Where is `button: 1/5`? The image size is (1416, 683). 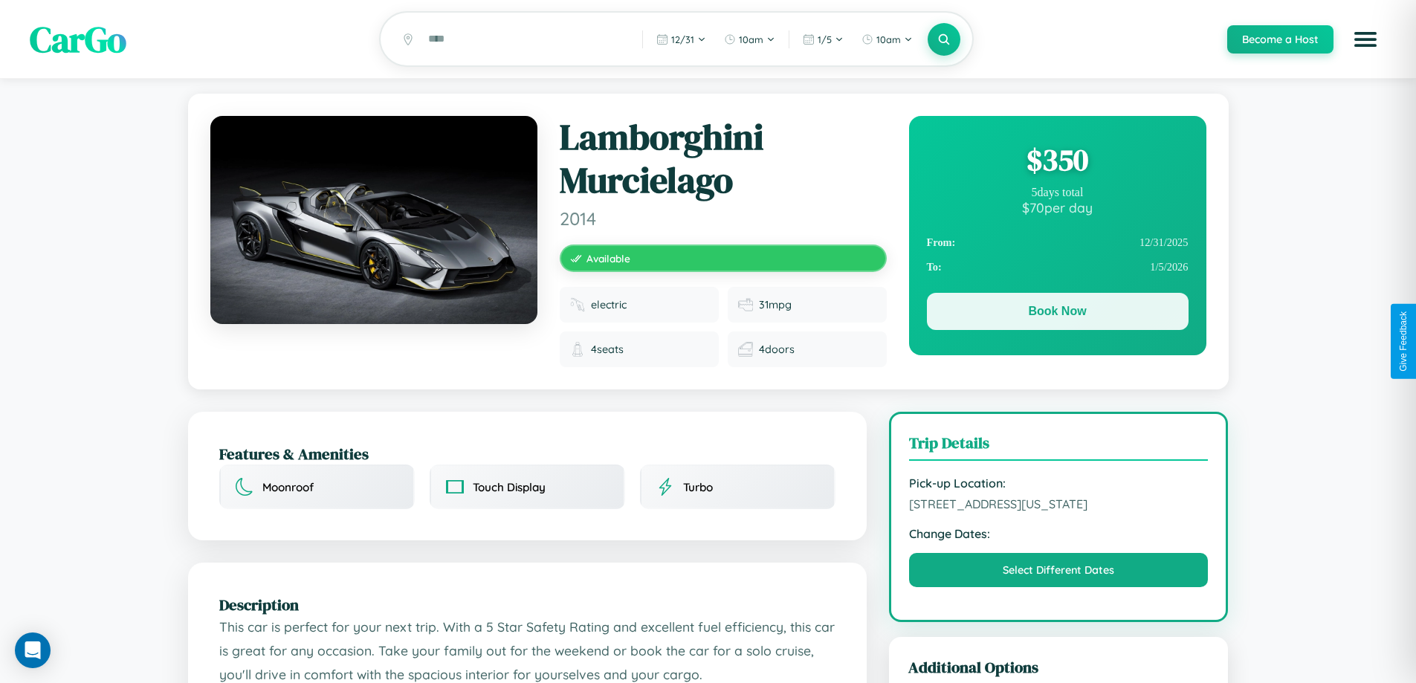
button: 1/5 is located at coordinates (823, 39).